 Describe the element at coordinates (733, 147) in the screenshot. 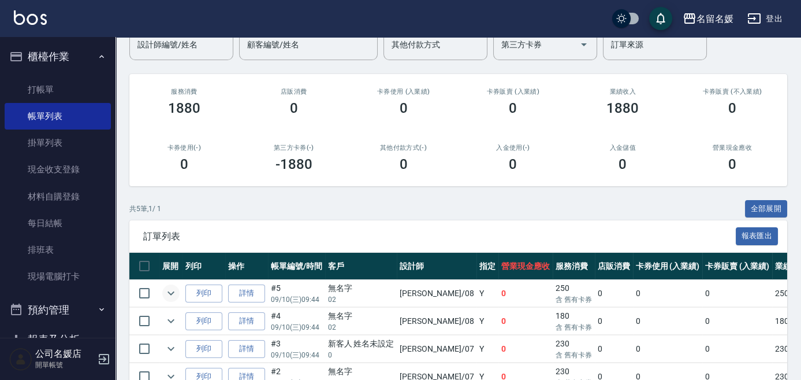

I see `h2: 營業現金應收` at that location.